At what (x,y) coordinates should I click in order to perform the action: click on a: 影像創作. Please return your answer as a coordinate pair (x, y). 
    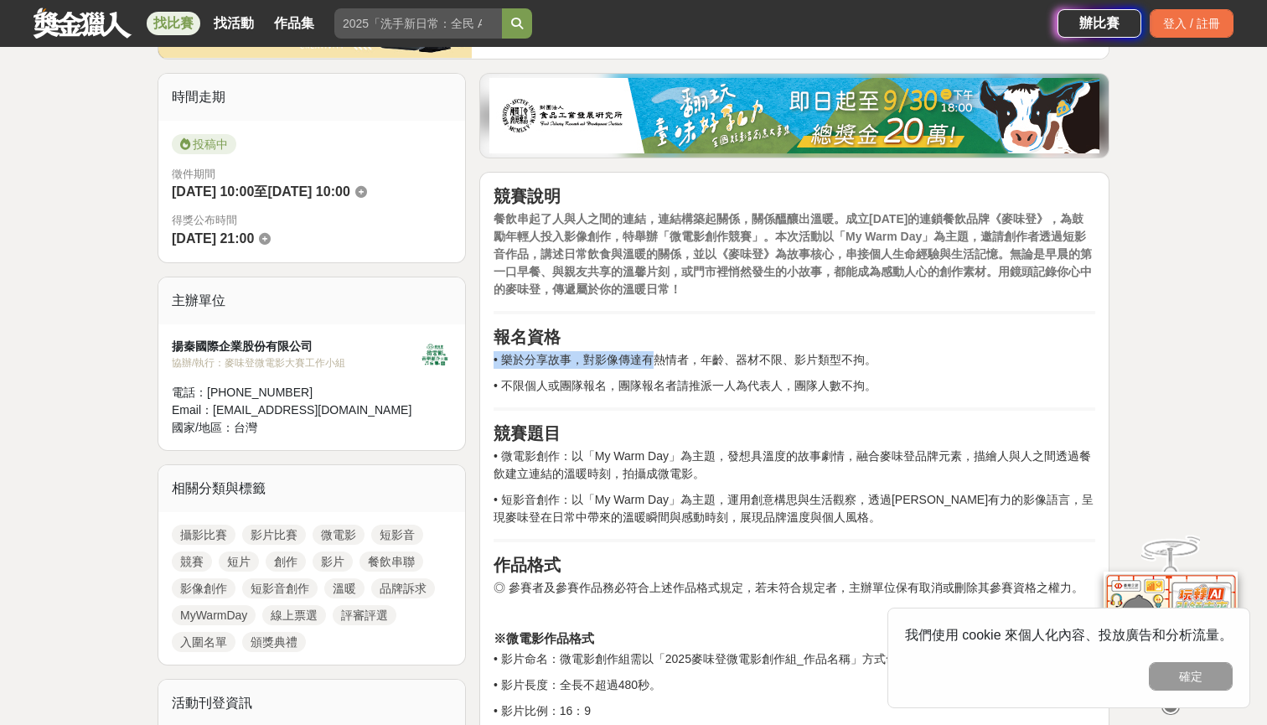
    Looking at the image, I should click on (204, 588).